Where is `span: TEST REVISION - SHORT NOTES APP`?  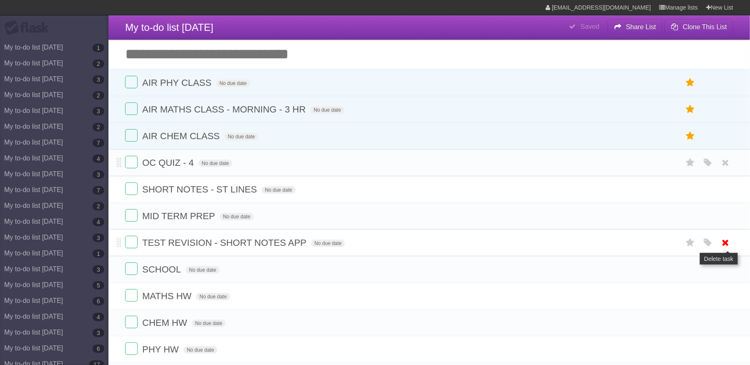
span: TEST REVISION - SHORT NOTES APP is located at coordinates (225, 243).